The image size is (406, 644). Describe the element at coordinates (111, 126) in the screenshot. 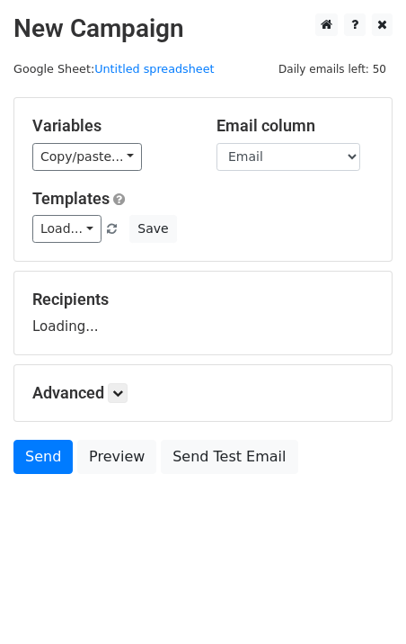

I see `h5: Variables` at that location.